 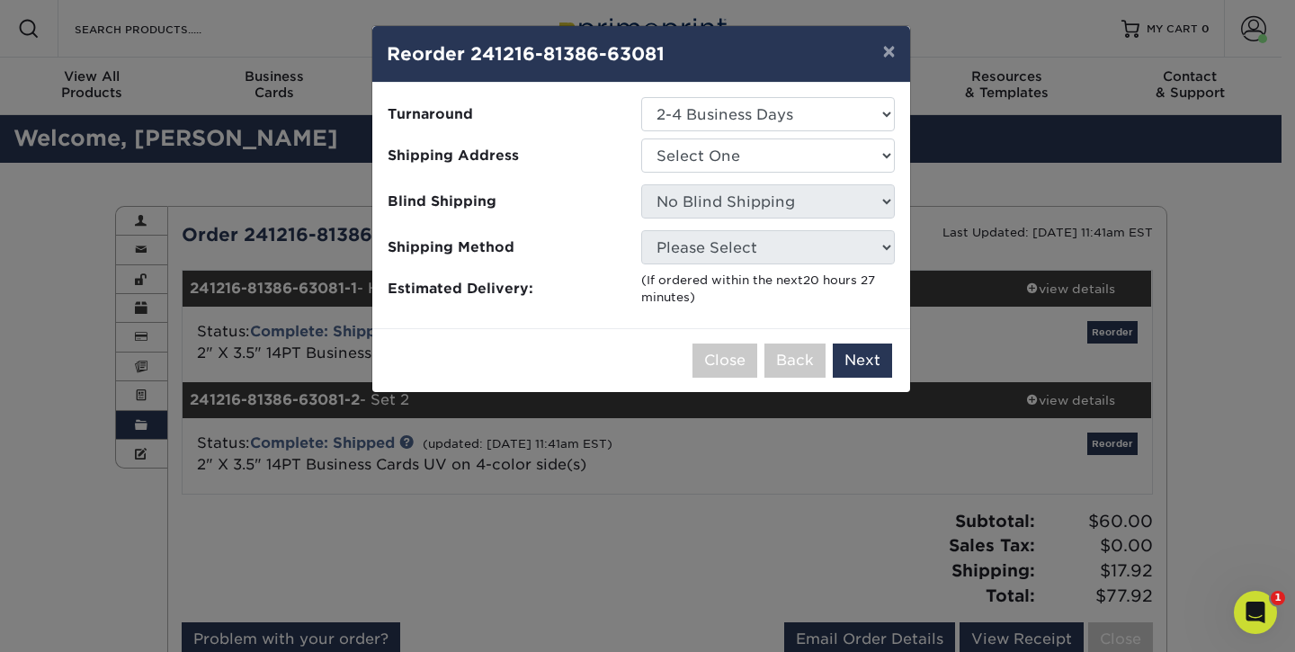 I want to click on button: Back, so click(x=795, y=360).